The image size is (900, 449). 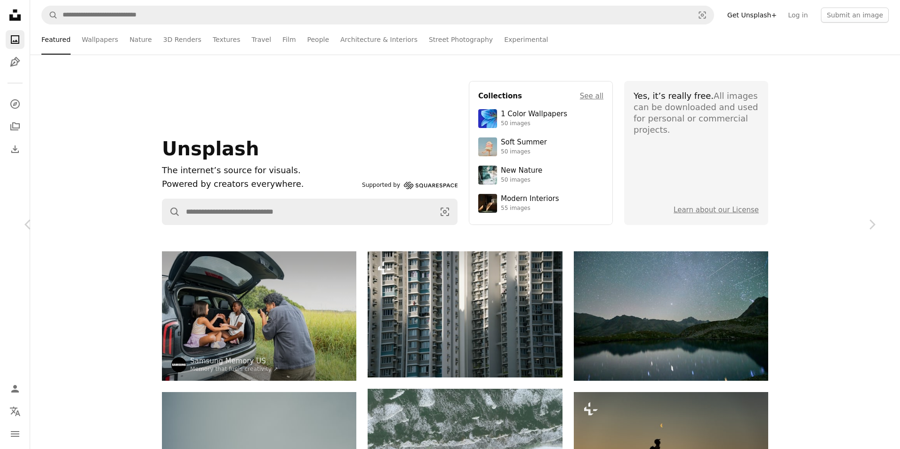 I want to click on h4: Collections, so click(x=500, y=96).